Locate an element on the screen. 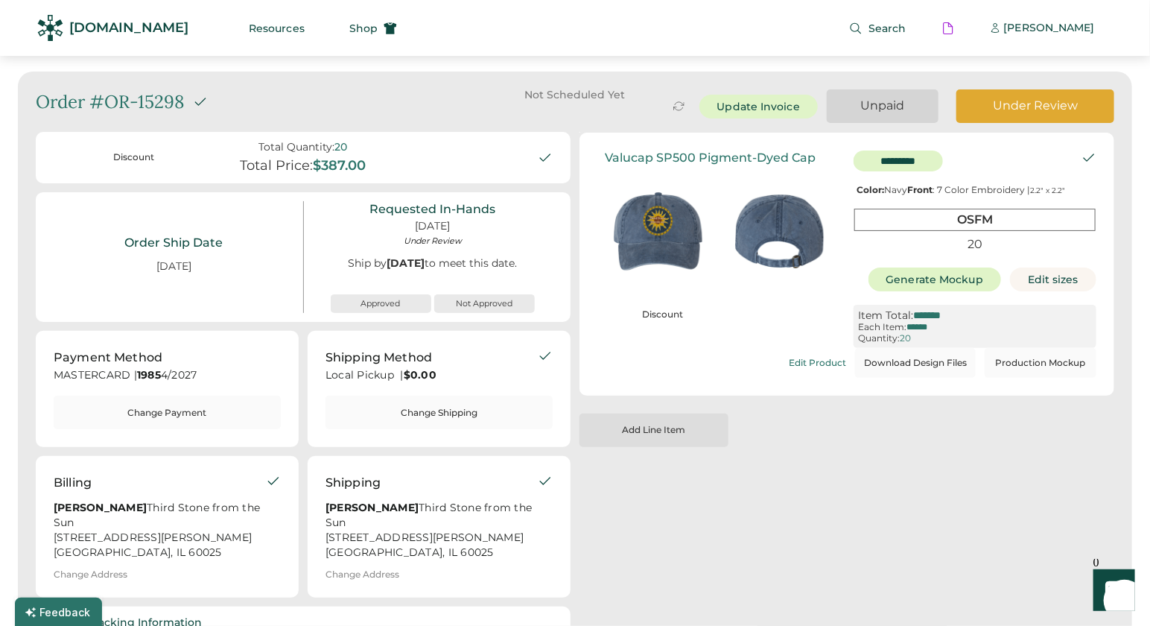 This screenshot has width=1150, height=626. button: Approved is located at coordinates (381, 303).